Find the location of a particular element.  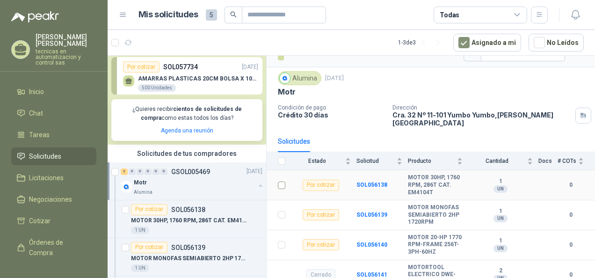

a: Negociaciones is located at coordinates (54, 199).